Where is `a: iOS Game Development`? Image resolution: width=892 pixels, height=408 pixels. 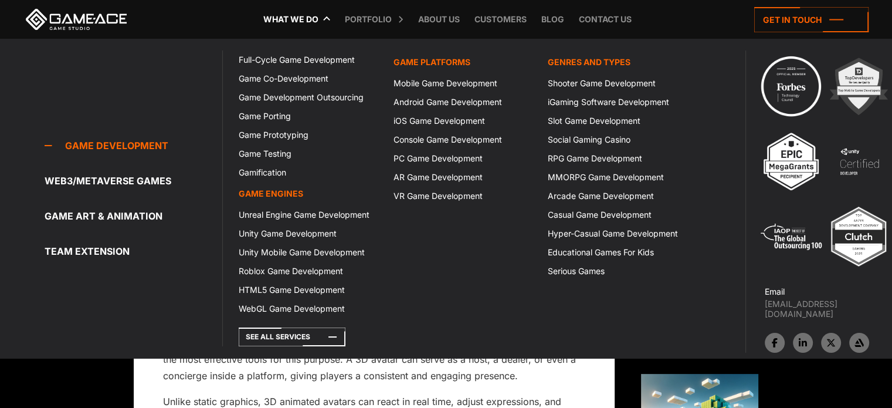
a: iOS Game Development is located at coordinates (463, 121).